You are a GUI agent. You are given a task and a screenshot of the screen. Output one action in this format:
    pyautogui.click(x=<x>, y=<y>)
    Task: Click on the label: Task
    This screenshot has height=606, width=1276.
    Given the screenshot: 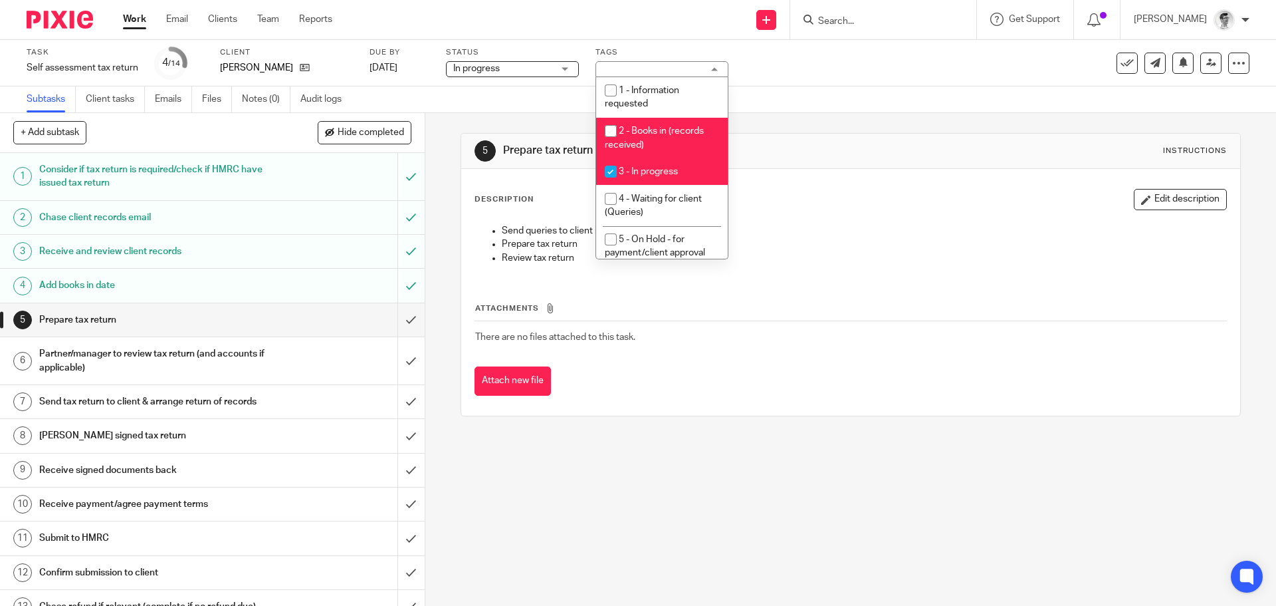 What is the action you would take?
    pyautogui.click(x=82, y=53)
    